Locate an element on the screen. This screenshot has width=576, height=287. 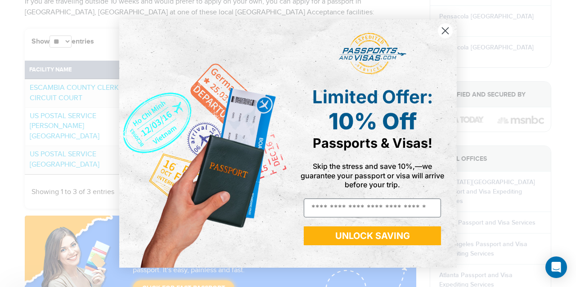
span: Limited Offer: is located at coordinates (372, 97).